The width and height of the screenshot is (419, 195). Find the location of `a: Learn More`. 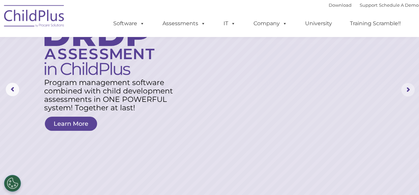

a: Learn More is located at coordinates (71, 124).